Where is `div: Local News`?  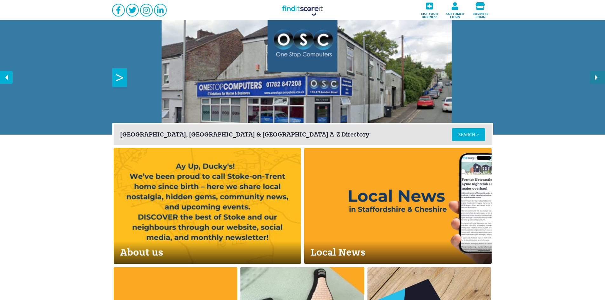
div: Local News is located at coordinates (398, 252).